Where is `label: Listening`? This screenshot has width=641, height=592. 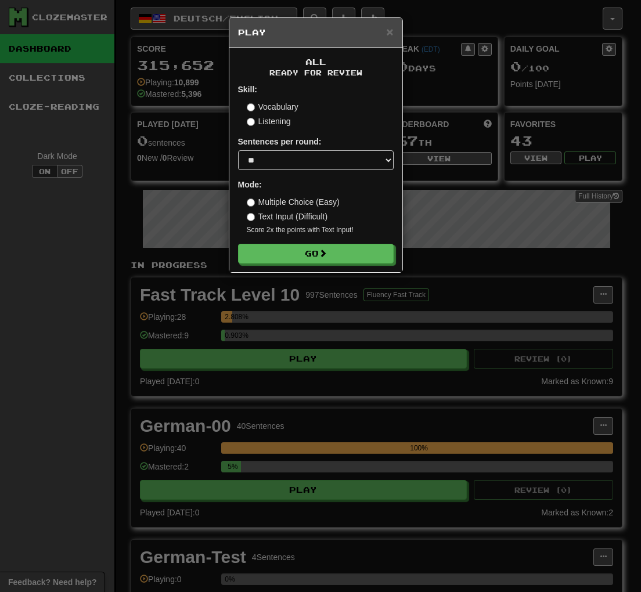
label: Listening is located at coordinates (269, 121).